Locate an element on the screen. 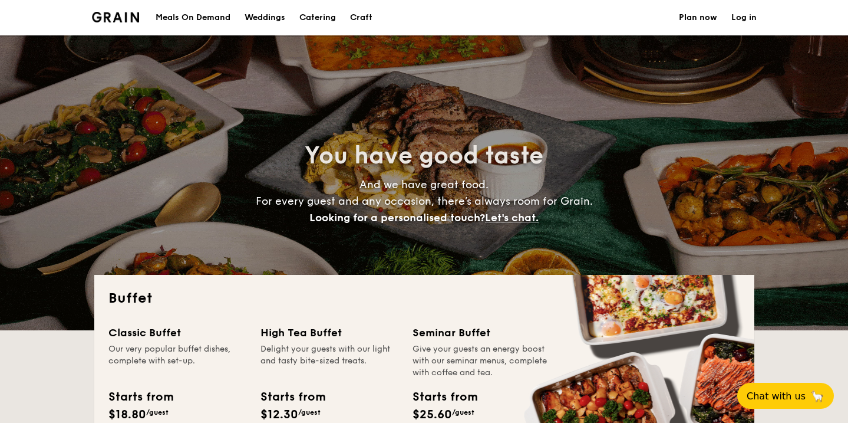 The height and width of the screenshot is (423, 848). h2: Buffet is located at coordinates (424, 298).